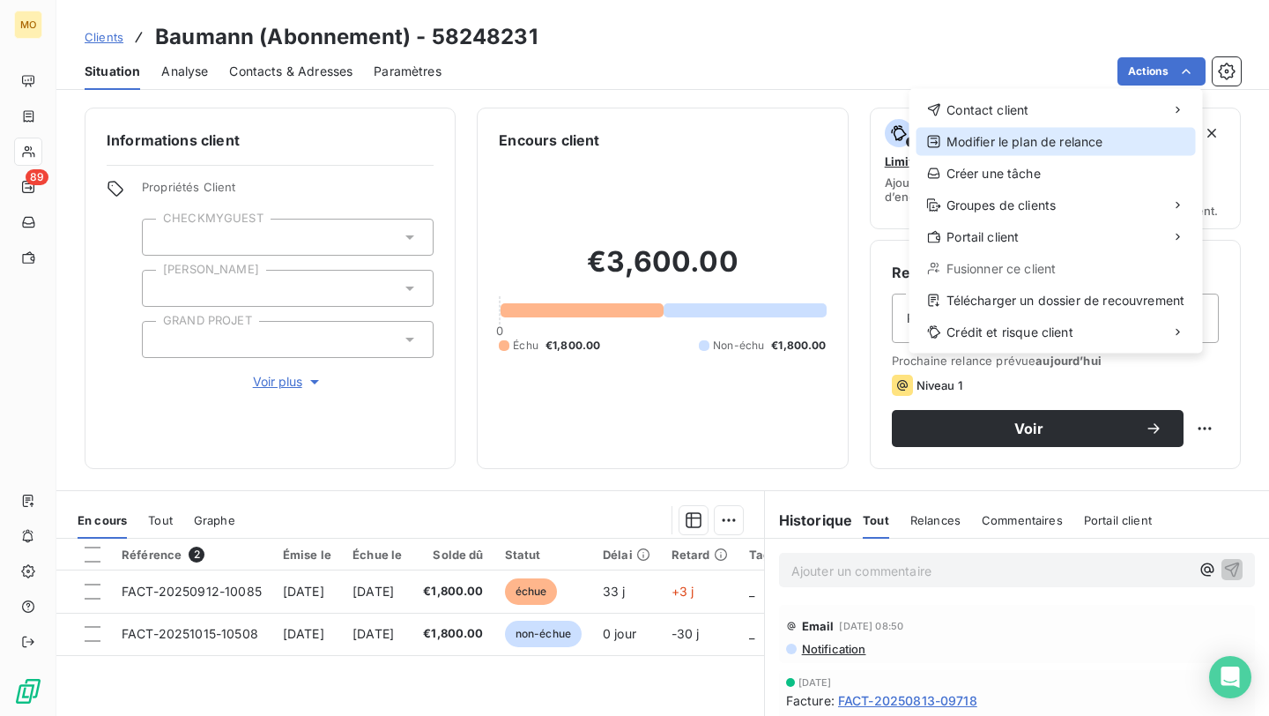  What do you see at coordinates (987, 110) in the screenshot?
I see `span: Contact client` at bounding box center [987, 110].